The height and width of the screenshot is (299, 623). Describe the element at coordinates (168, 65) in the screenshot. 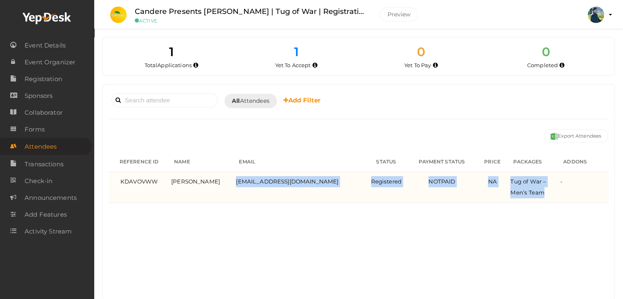

I see `span: Total` at that location.